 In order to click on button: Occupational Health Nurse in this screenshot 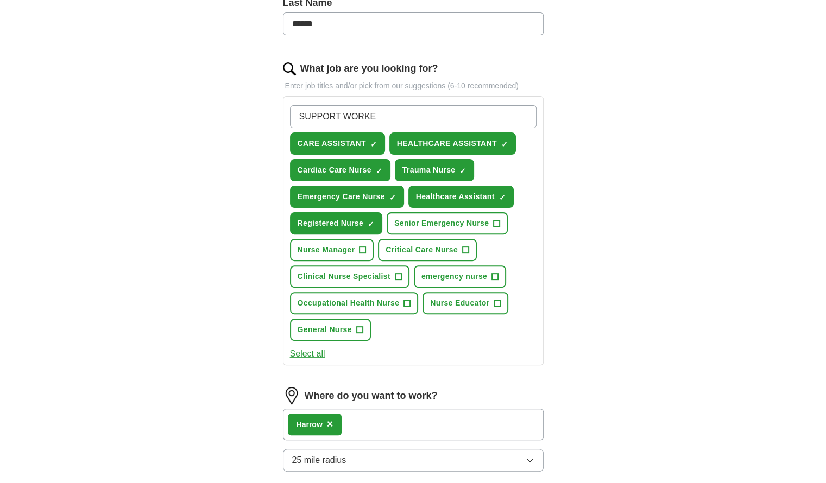, I will do `click(354, 303)`.